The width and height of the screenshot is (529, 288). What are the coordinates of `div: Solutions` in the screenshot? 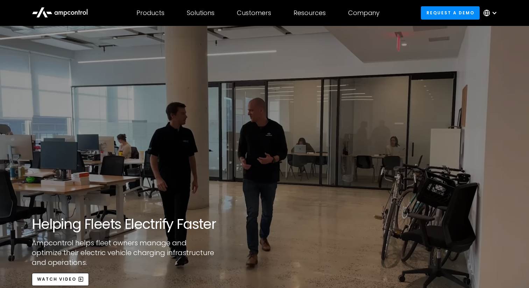 It's located at (200, 13).